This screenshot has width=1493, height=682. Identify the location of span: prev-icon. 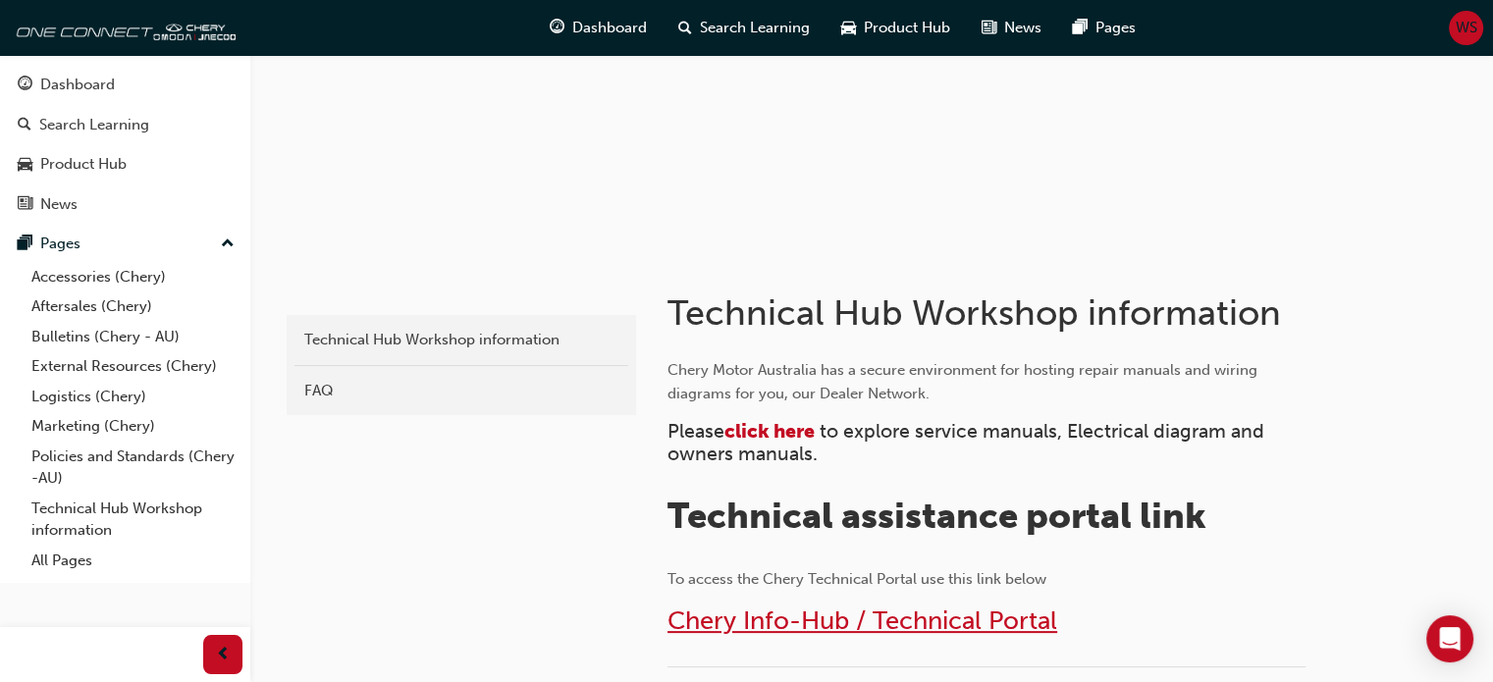
(223, 655).